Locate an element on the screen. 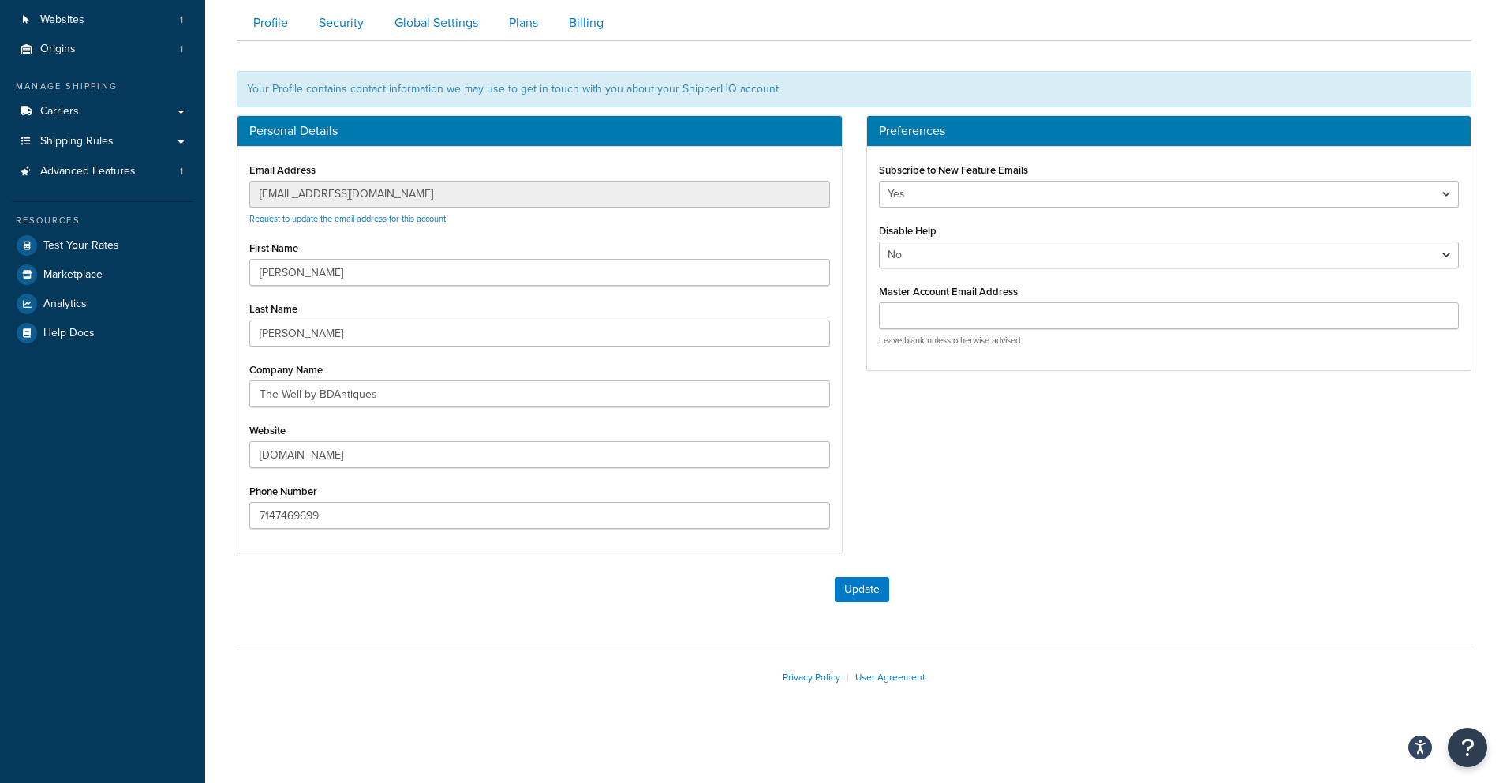 This screenshot has height=783, width=1503. label: Disable Help is located at coordinates (908, 230).